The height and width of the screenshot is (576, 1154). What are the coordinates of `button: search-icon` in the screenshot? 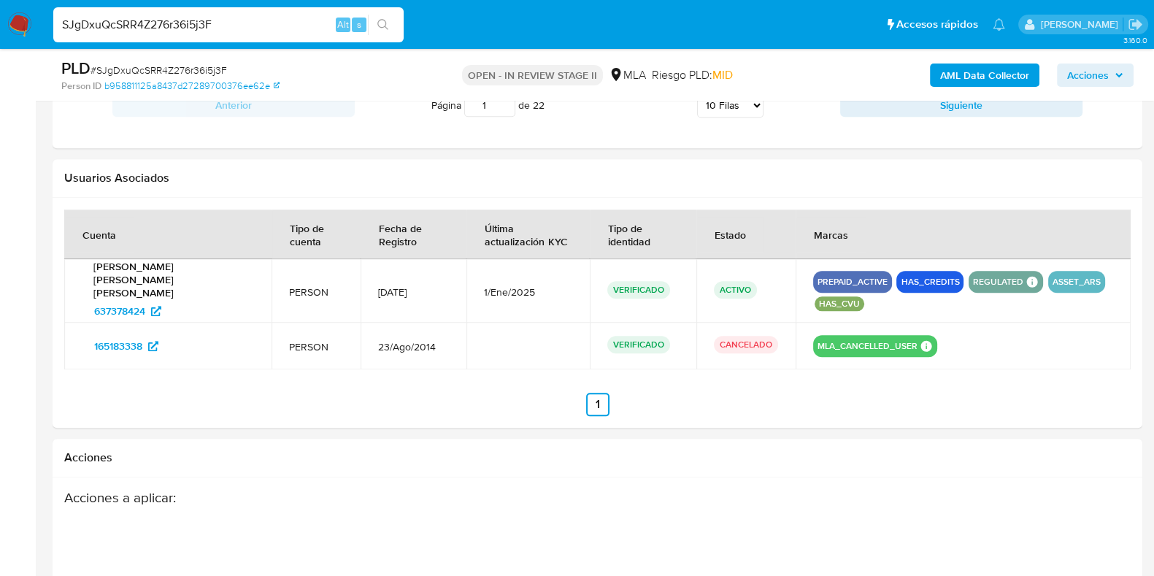 It's located at (382, 25).